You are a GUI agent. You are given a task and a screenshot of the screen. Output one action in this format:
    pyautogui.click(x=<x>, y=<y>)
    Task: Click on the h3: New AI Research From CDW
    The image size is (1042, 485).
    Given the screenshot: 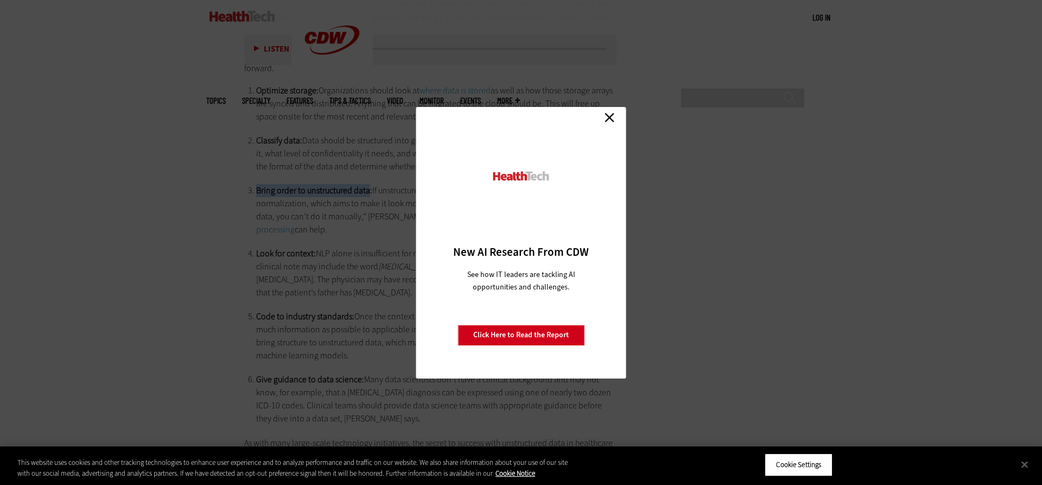 What is the action you would take?
    pyautogui.click(x=521, y=252)
    